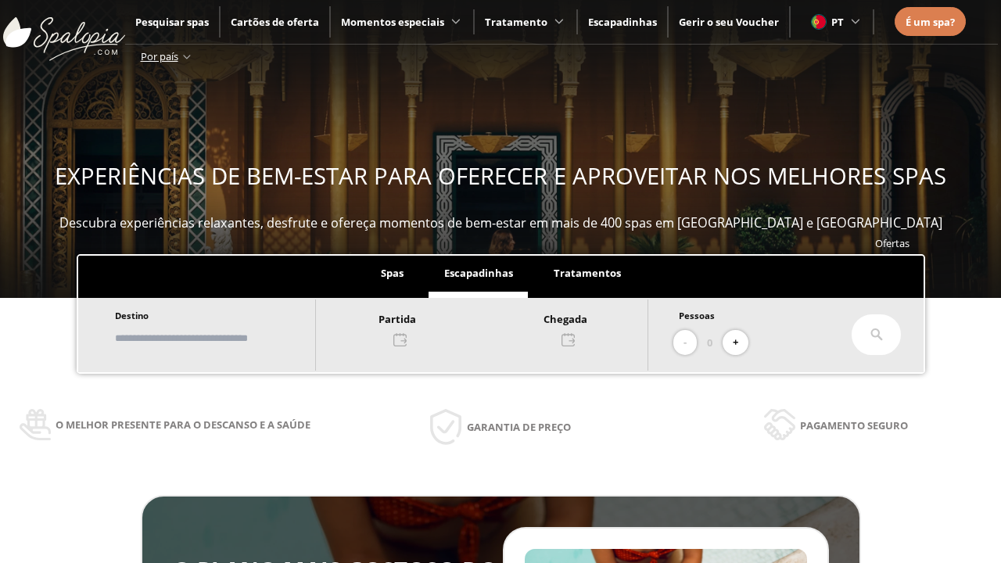  Describe the element at coordinates (518, 427) in the screenshot. I see `span: Garantia de preço` at that location.